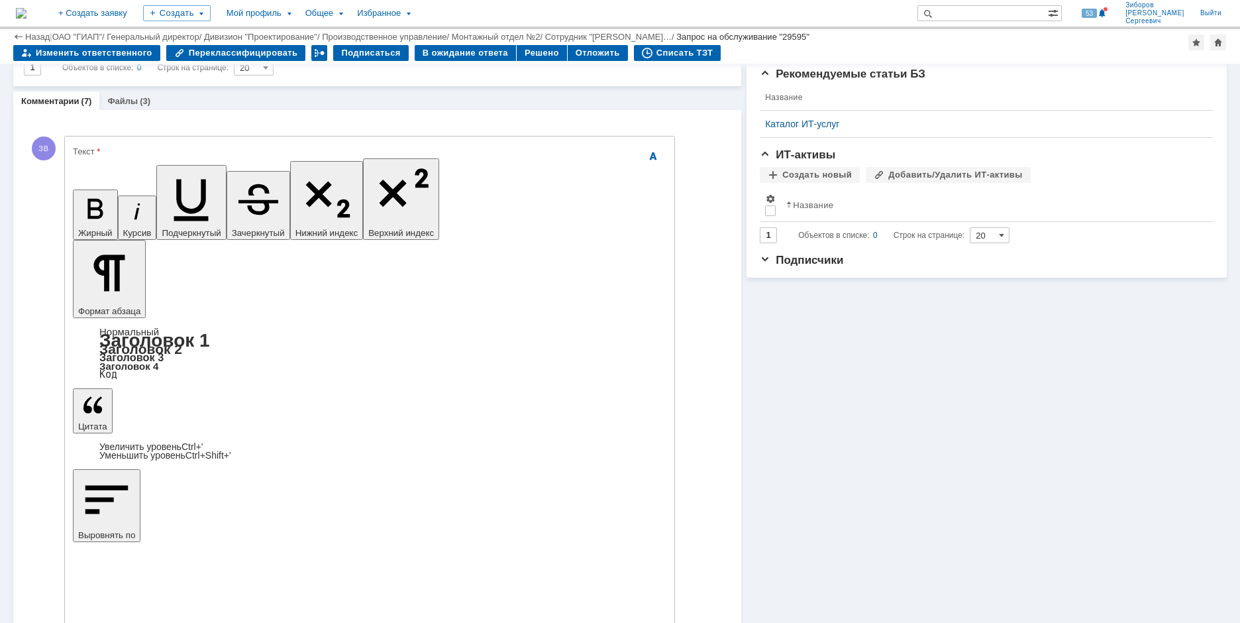 The width and height of the screenshot is (1240, 623). What do you see at coordinates (140, 348) in the screenshot?
I see `a: Заголовок 2` at bounding box center [140, 348].